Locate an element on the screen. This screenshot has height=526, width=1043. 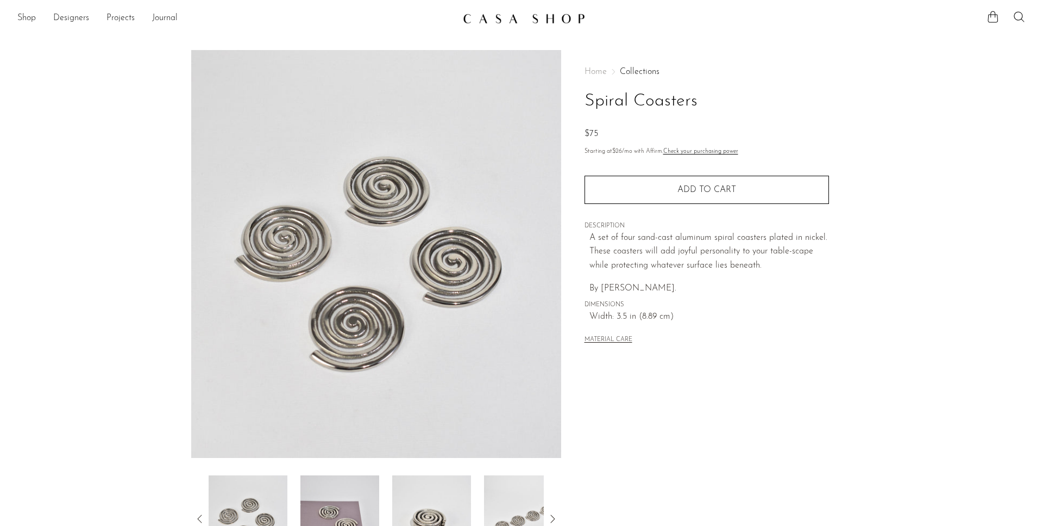
ul: NEW HEADER MENU is located at coordinates (236, 18).